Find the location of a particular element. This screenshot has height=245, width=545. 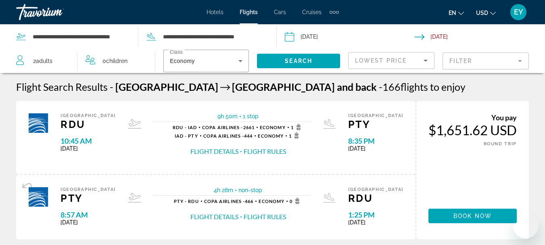

span: Children is located at coordinates (117, 61).